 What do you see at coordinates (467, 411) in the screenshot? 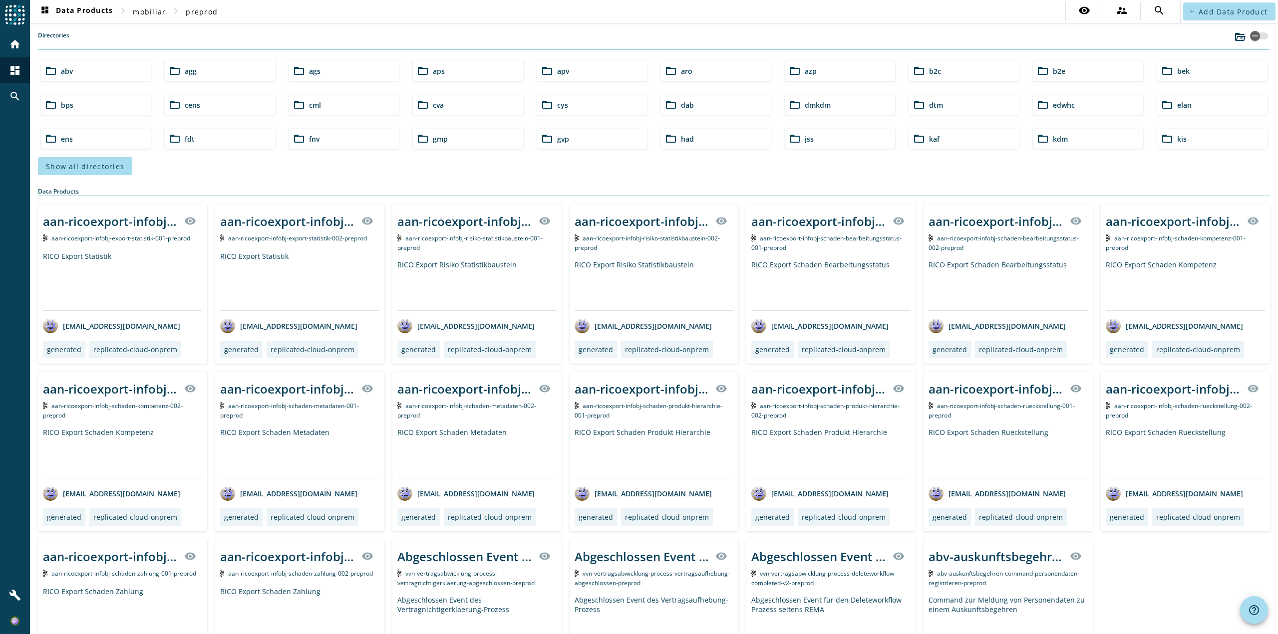
I see `span: Kafka Topic: aan-ricoexport-infobj-schaden-metadaten-002-preprod` at bounding box center [467, 411].